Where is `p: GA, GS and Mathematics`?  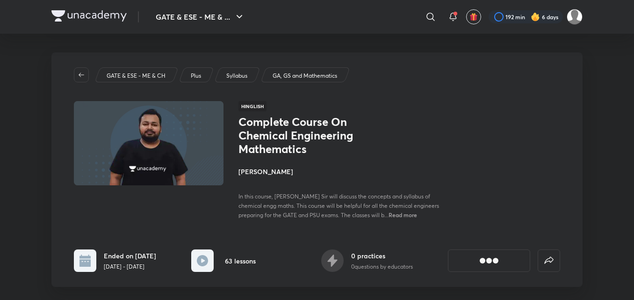 p: GA, GS and Mathematics is located at coordinates (305, 76).